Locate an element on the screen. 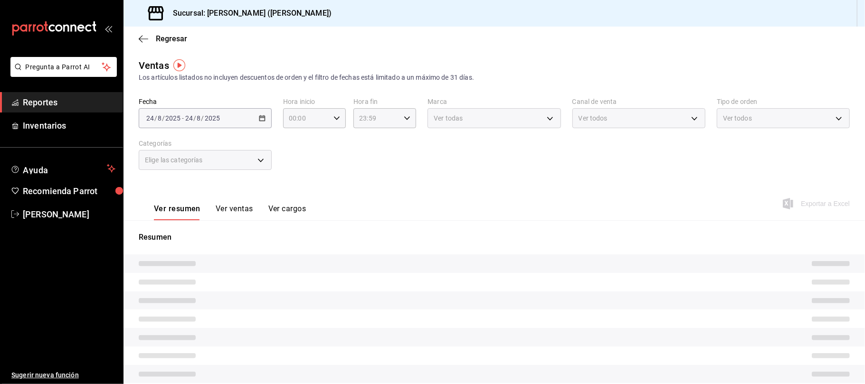 The height and width of the screenshot is (384, 865). button: Ver ventas is located at coordinates (234, 212).